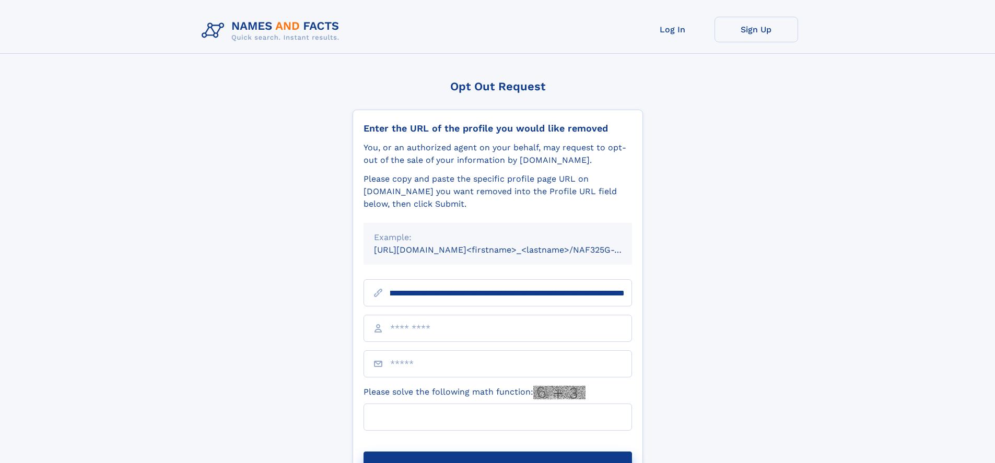 This screenshot has height=463, width=995. What do you see at coordinates (498, 154) in the screenshot?
I see `div: You, or an authorized agent on your behalf, may request to opt-out of the sale of your informatio...` at bounding box center [498, 154].